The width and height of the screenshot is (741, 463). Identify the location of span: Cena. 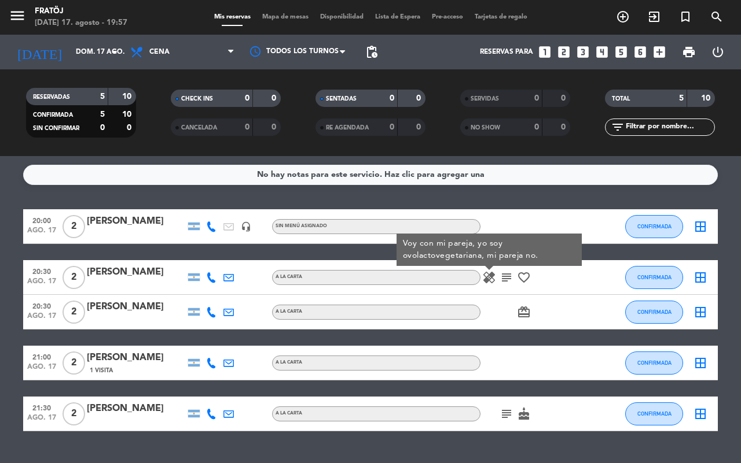
(159, 52).